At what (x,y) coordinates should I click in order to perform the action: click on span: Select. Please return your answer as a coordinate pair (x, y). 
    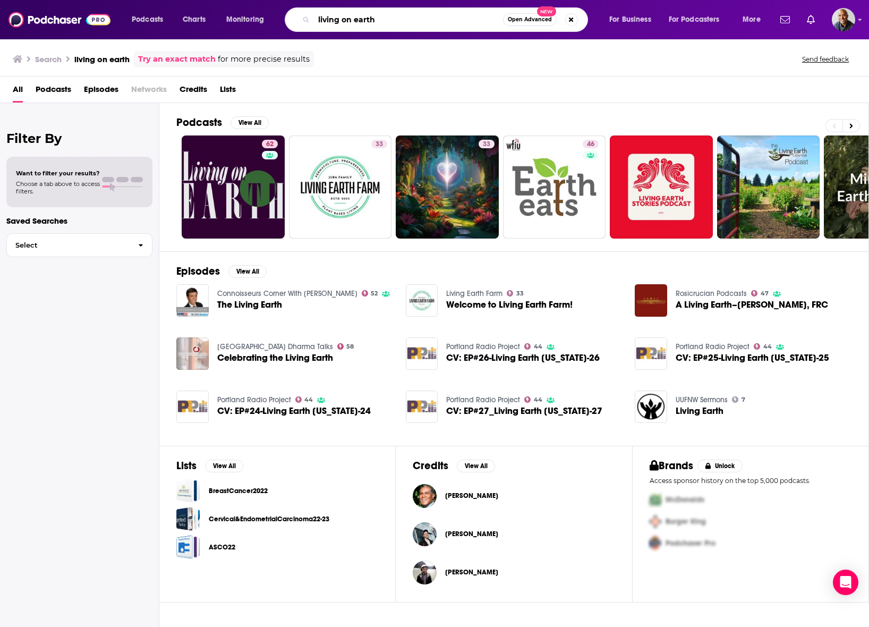
    Looking at the image, I should click on (68, 245).